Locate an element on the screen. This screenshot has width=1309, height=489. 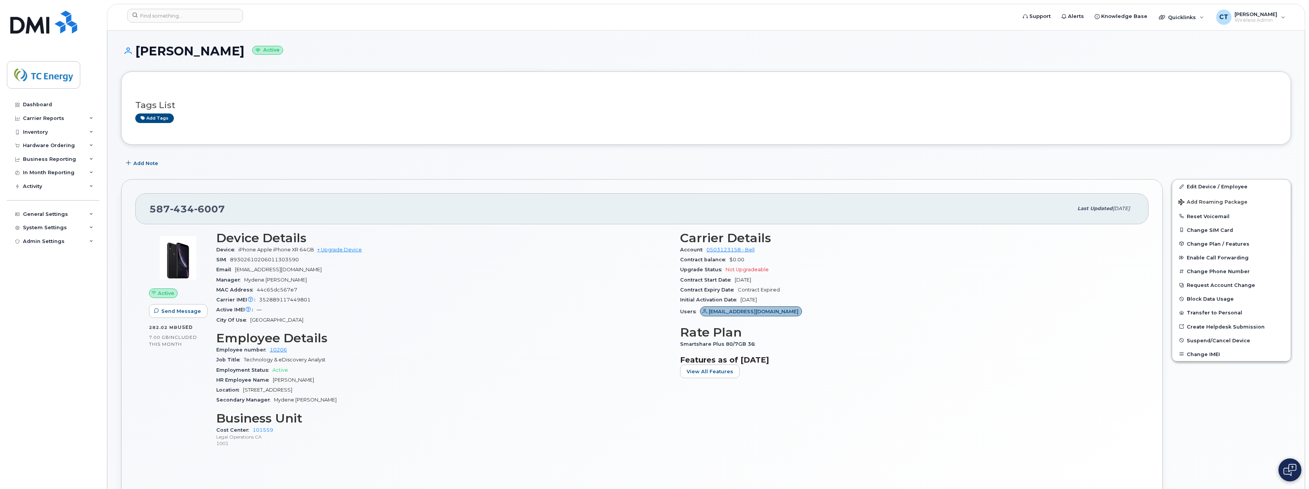
span: Smartshare Plus 80/7GB 36 is located at coordinates (720, 344).